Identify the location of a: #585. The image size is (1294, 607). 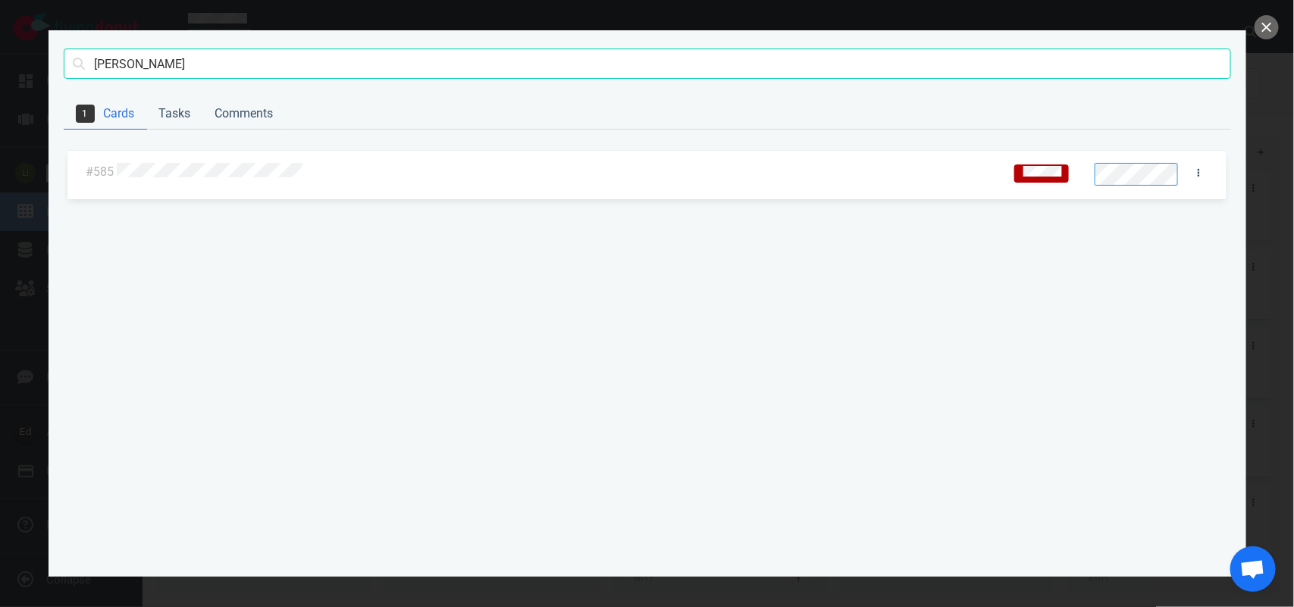
(99, 171).